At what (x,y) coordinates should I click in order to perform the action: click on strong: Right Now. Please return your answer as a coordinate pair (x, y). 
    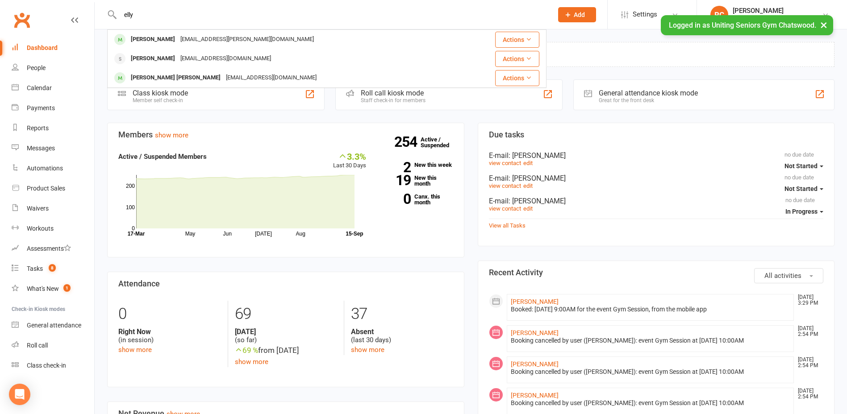
    Looking at the image, I should click on (170, 332).